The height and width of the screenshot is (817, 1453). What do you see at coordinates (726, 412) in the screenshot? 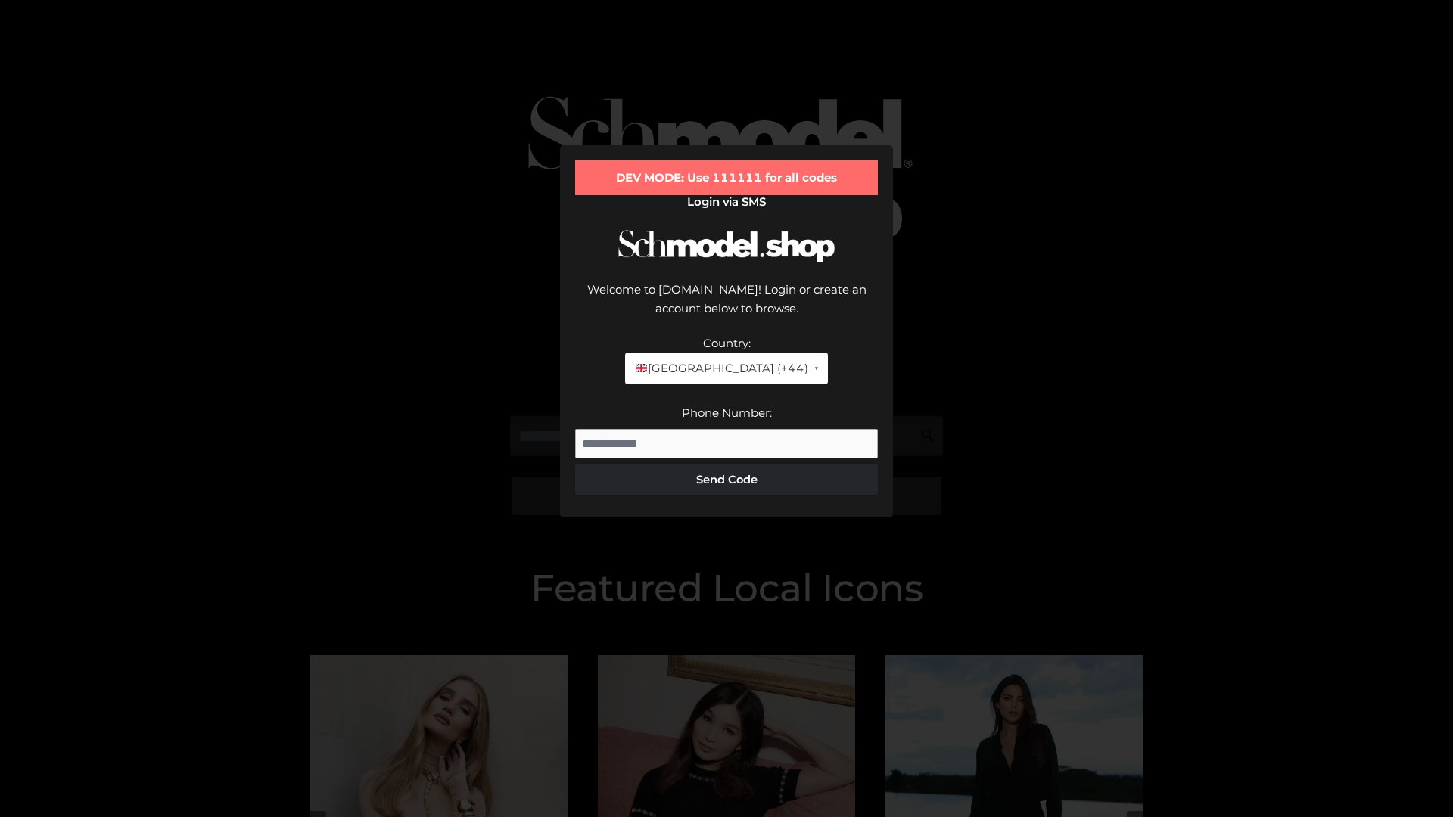
I see `label: Phone Number:` at bounding box center [726, 412].